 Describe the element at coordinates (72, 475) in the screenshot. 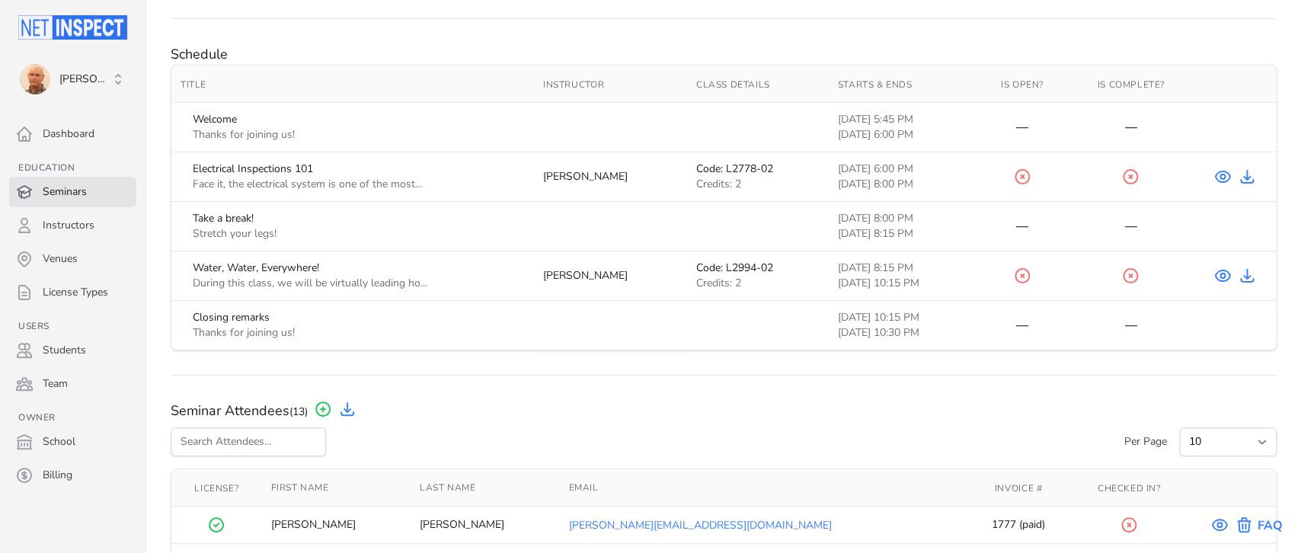

I see `a: Billing` at that location.